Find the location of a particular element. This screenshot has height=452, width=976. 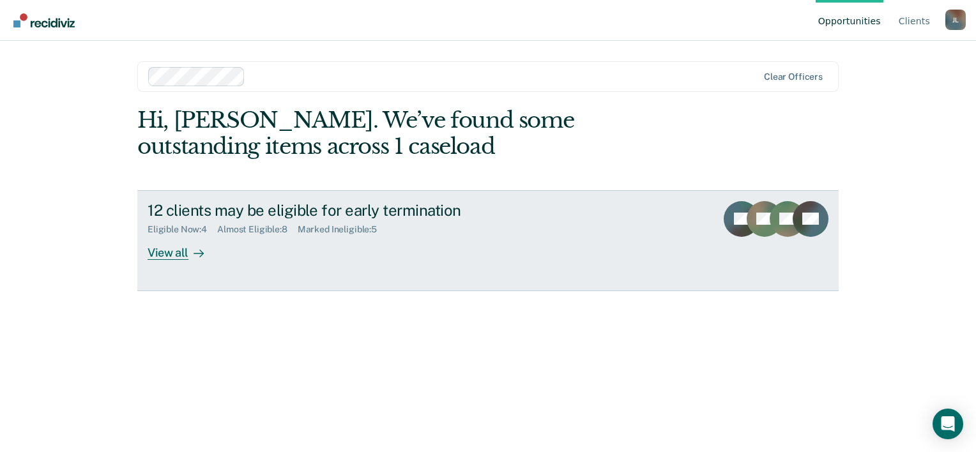

div: Almost Eligible : 8 is located at coordinates (257, 229).